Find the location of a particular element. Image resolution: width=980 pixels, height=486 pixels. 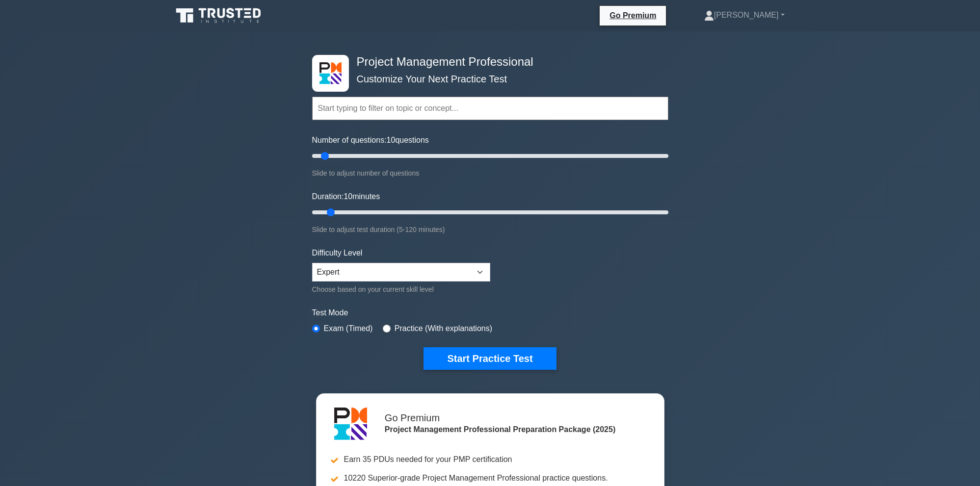

div: Slide to adjust number of questions is located at coordinates (490, 173).